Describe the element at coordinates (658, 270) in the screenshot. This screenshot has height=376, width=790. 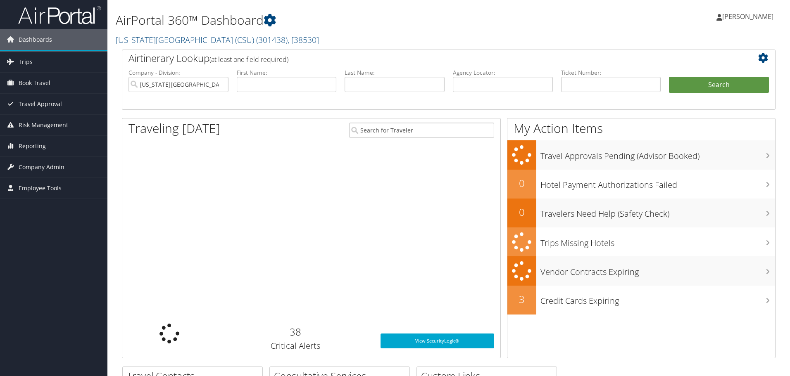
I see `h3: Vendor Contracts Expiring` at that location.